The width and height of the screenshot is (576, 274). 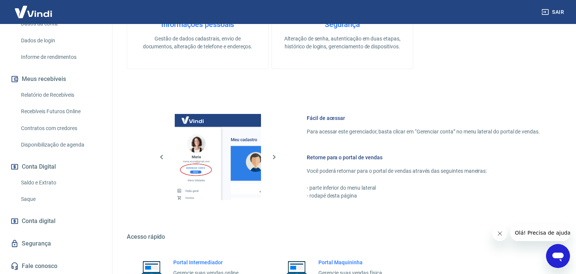 What do you see at coordinates (343, 24) in the screenshot?
I see `h4: Segurança` at bounding box center [343, 24].